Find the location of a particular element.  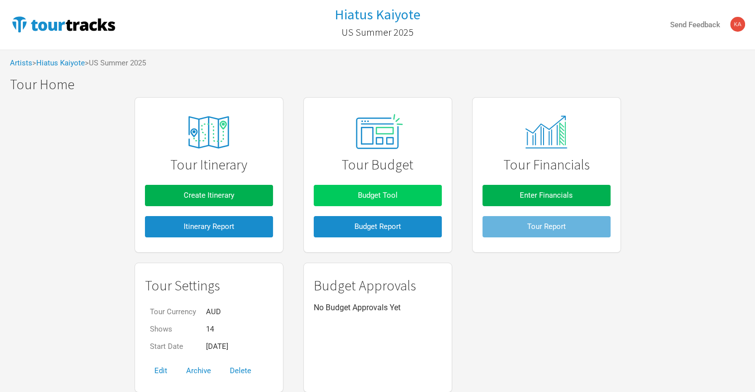

td: 14 is located at coordinates (217, 329).